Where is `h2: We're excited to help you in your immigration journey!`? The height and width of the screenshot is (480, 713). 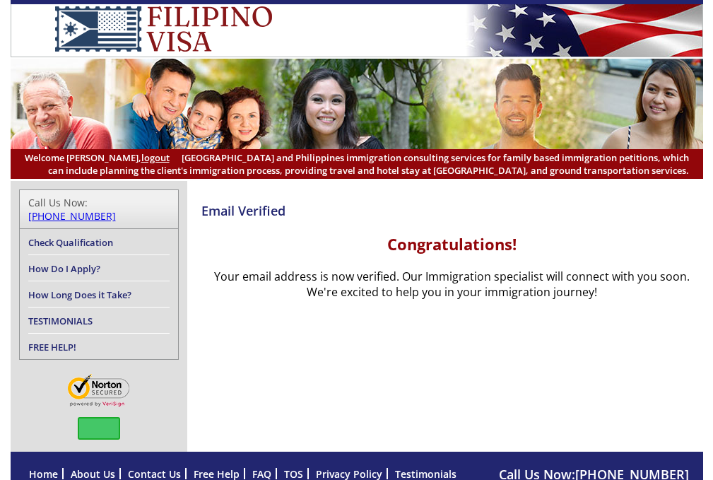
h2: We're excited to help you in your immigration journey! is located at coordinates (452, 292).